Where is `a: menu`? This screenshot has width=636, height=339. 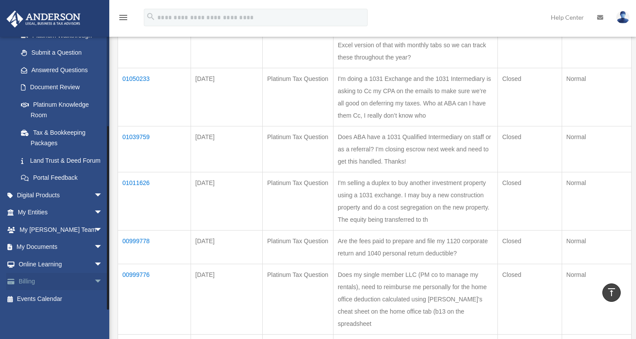 a: menu is located at coordinates (123, 19).